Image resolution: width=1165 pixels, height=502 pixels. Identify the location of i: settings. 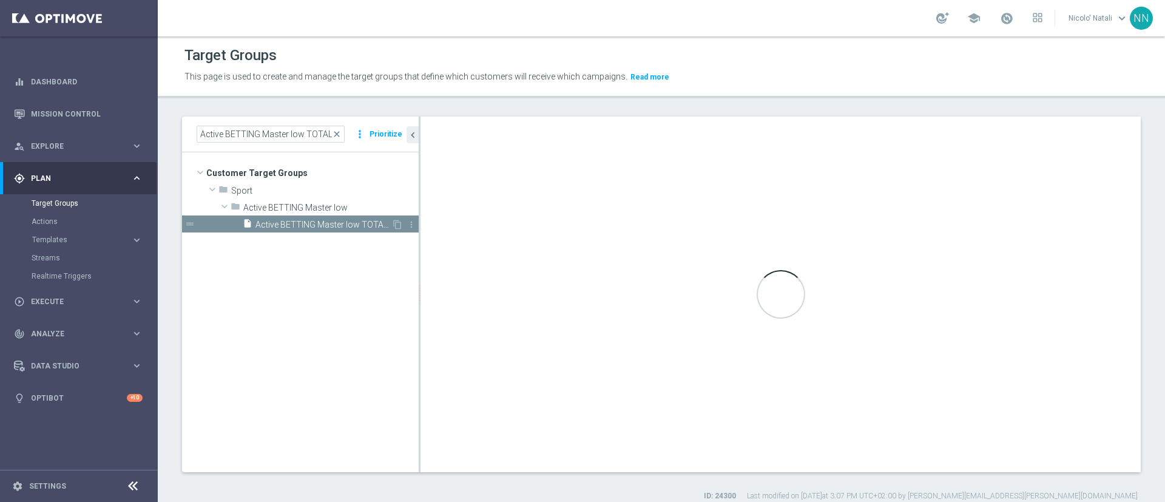
(18, 486).